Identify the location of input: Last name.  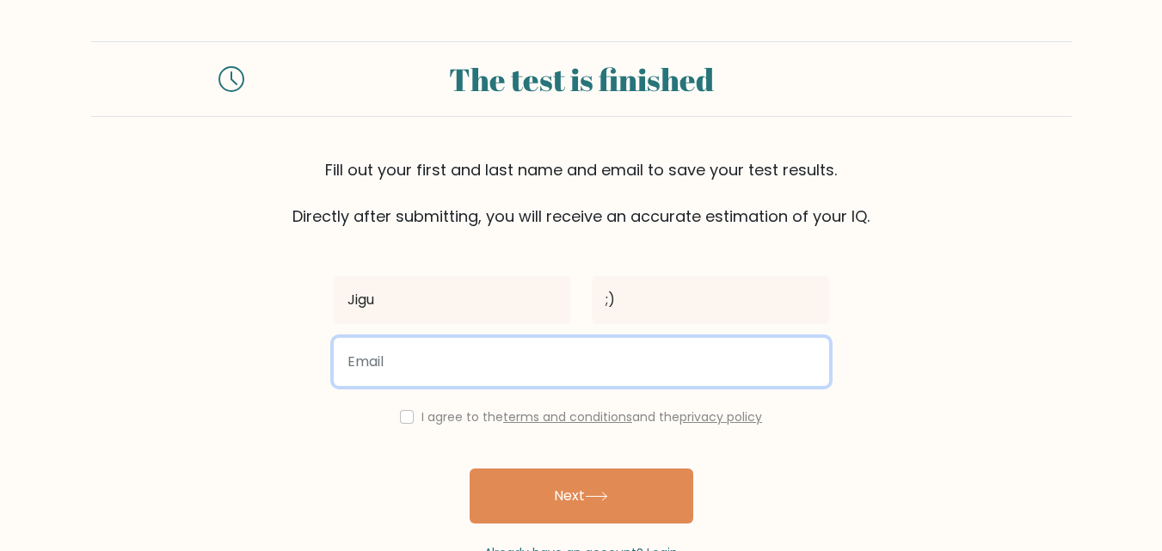
(711, 300).